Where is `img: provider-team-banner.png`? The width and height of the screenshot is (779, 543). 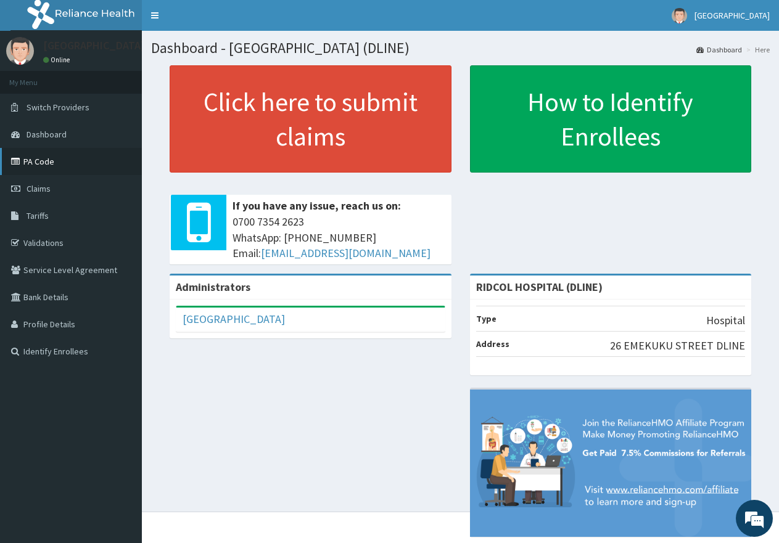 img: provider-team-banner.png is located at coordinates (610, 463).